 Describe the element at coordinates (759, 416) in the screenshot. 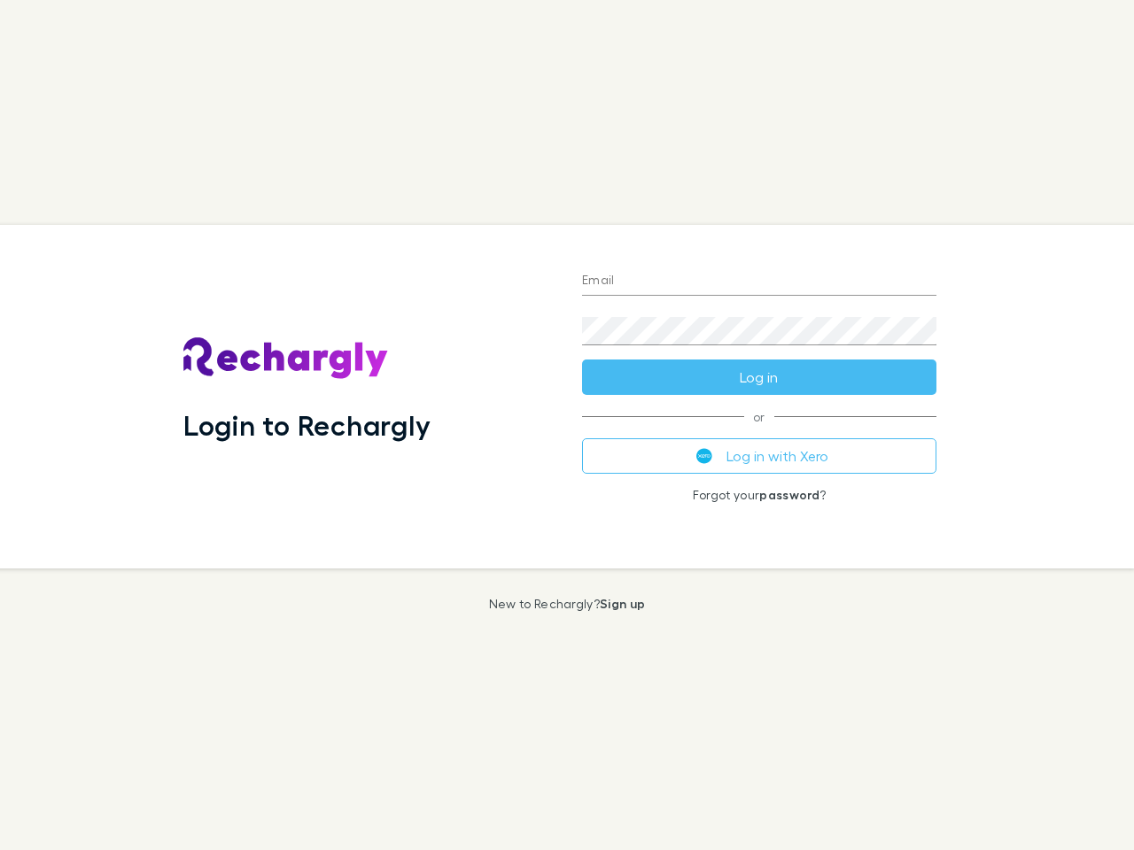

I see `span: or` at that location.